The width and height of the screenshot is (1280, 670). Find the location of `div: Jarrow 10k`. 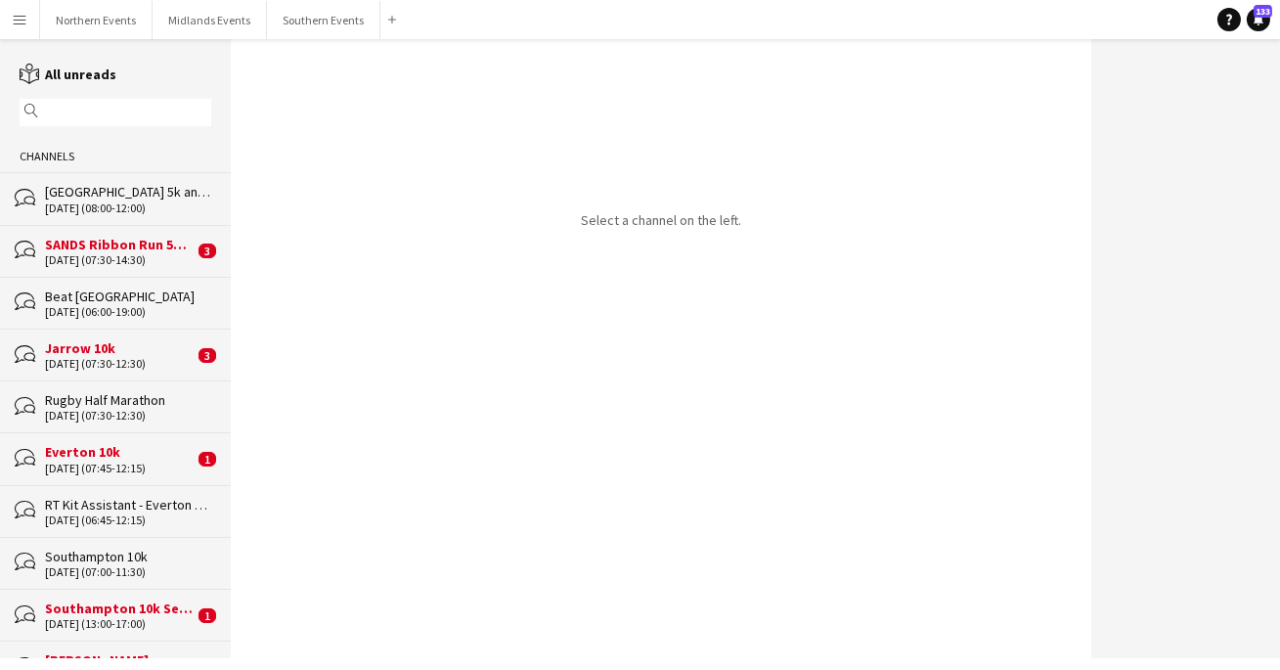

div: Jarrow 10k is located at coordinates (119, 348).